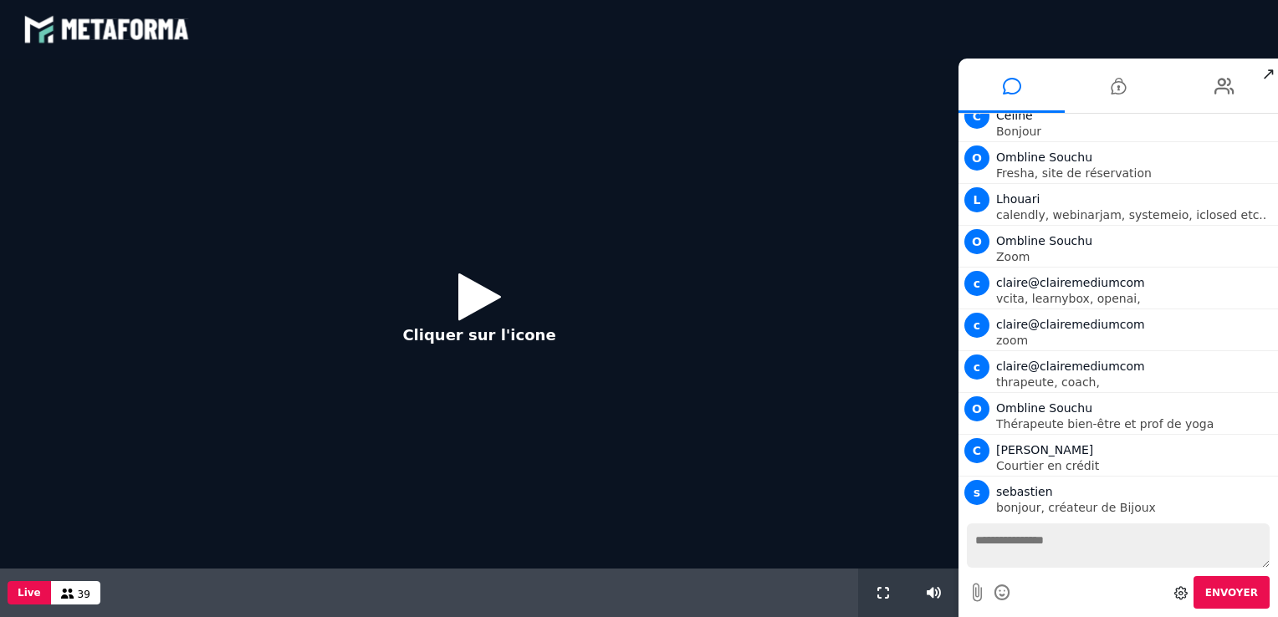  What do you see at coordinates (977, 493) in the screenshot?
I see `span: s` at bounding box center [977, 493].